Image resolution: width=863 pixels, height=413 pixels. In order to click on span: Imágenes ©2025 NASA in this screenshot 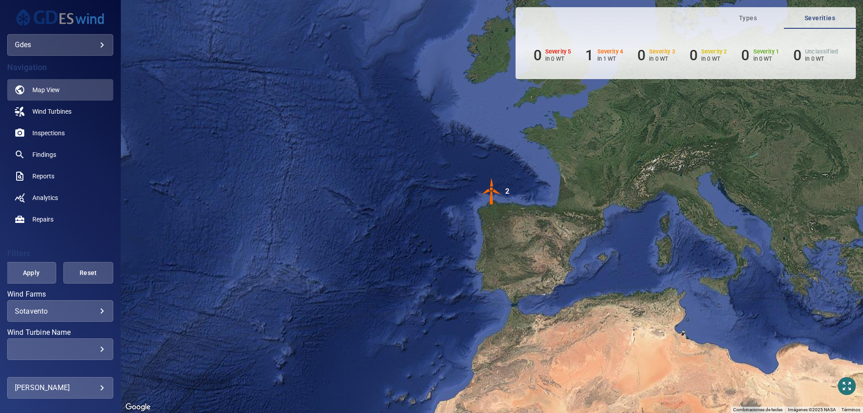, I will do `click(811, 409)`.